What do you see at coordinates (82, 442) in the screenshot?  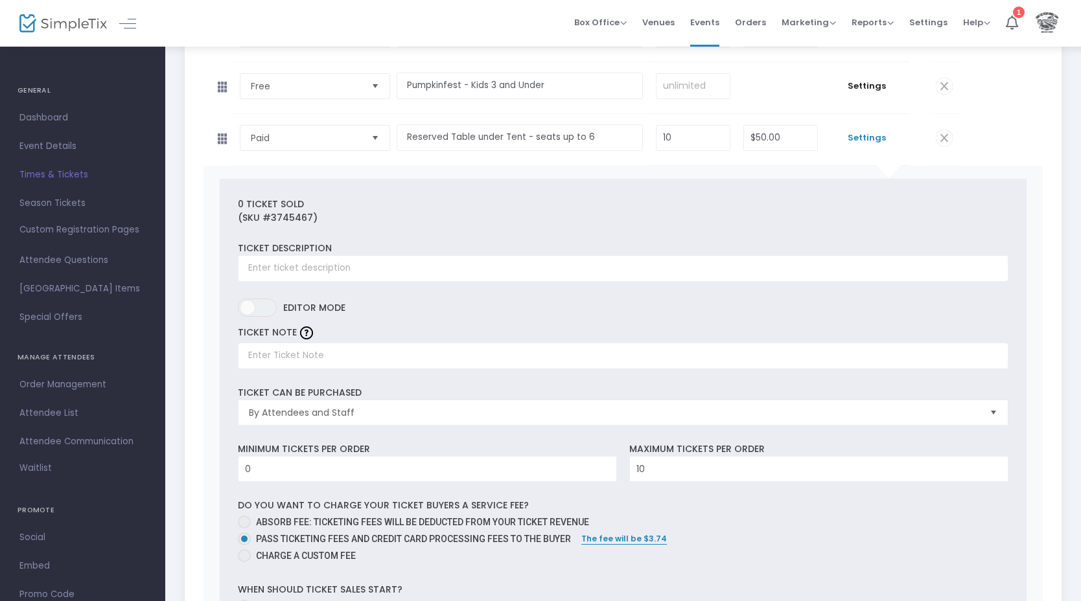 I see `span: Attendee Communication` at bounding box center [82, 442].